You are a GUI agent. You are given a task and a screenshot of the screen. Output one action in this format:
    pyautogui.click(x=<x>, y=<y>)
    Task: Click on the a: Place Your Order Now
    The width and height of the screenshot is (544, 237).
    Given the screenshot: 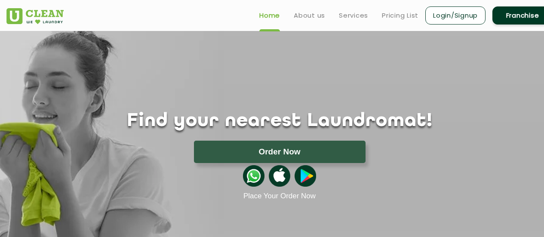 What is the action you would take?
    pyautogui.click(x=280, y=196)
    